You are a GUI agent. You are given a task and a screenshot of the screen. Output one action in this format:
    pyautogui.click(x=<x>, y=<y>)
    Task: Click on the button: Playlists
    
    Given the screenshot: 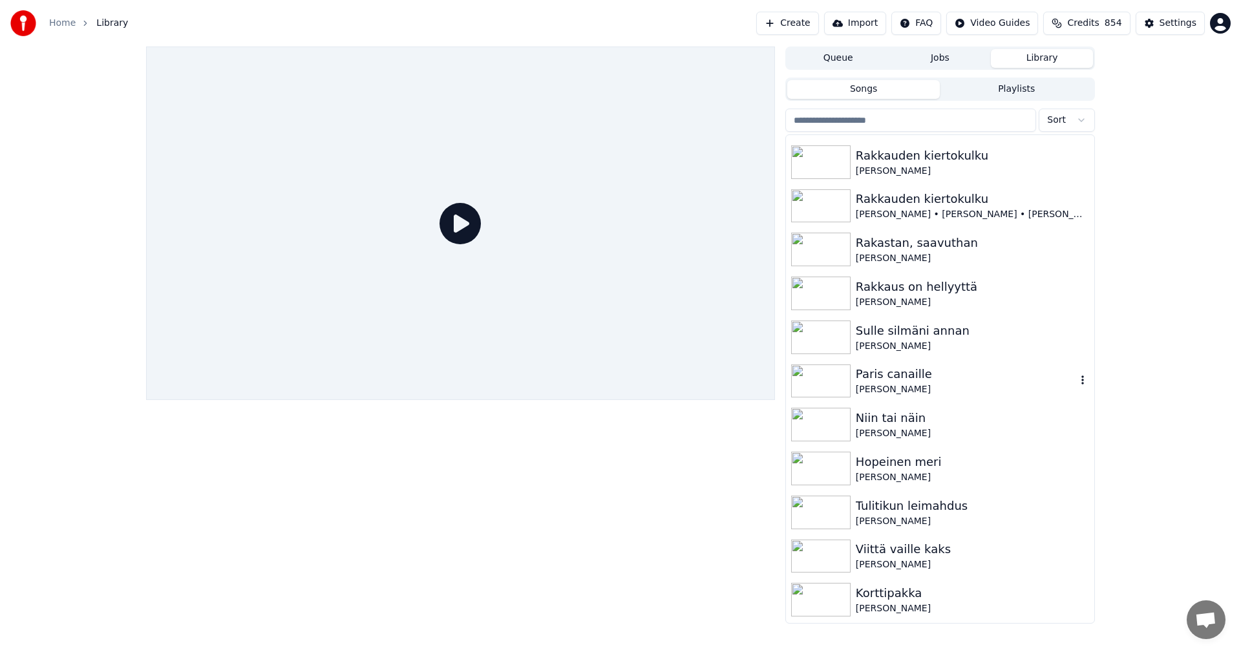 What is the action you would take?
    pyautogui.click(x=1016, y=89)
    